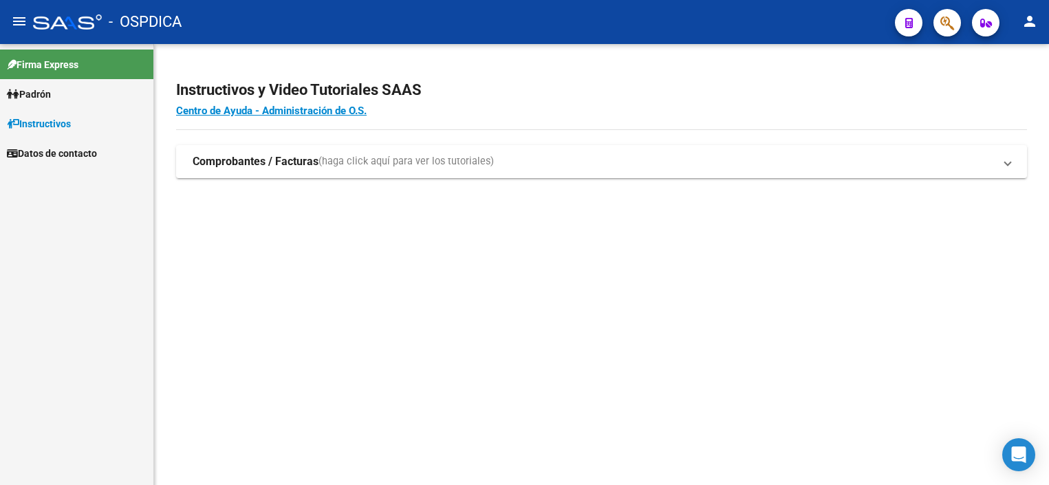 Image resolution: width=1049 pixels, height=485 pixels. Describe the element at coordinates (19, 21) in the screenshot. I see `mat-icon: menu` at that location.